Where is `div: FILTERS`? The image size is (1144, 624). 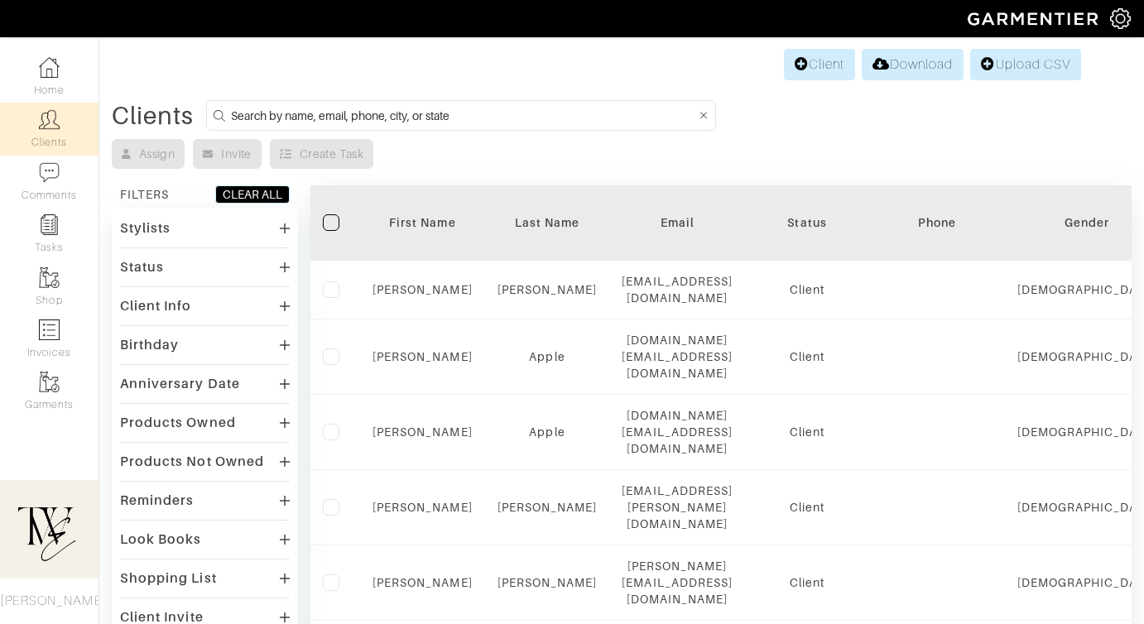
div: FILTERS is located at coordinates (144, 195).